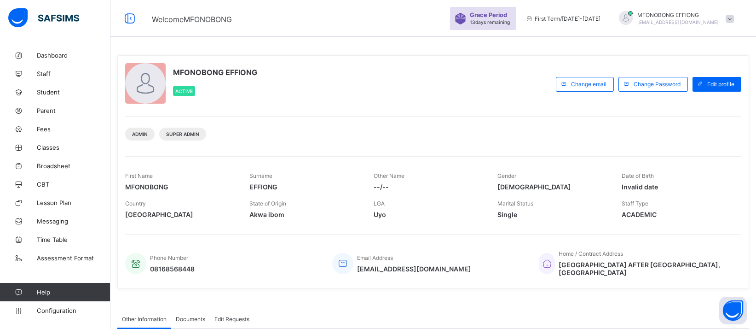  I want to click on span: Marital Status, so click(515, 203).